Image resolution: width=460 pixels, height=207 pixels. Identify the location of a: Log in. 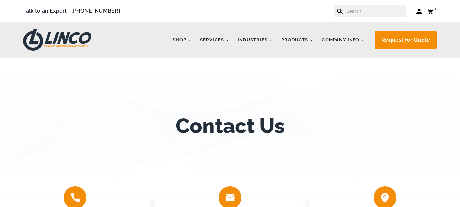
(419, 11).